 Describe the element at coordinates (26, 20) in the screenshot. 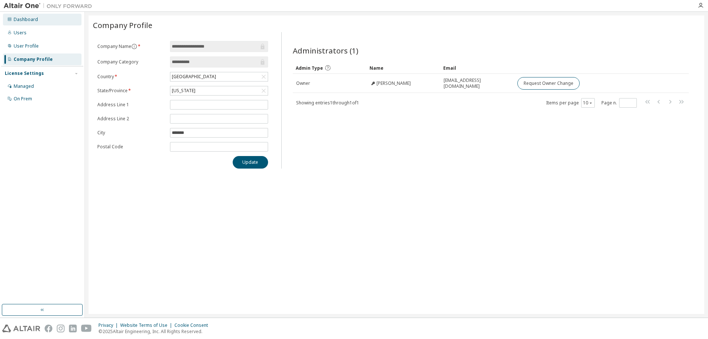

I see `div: Dashboard` at that location.